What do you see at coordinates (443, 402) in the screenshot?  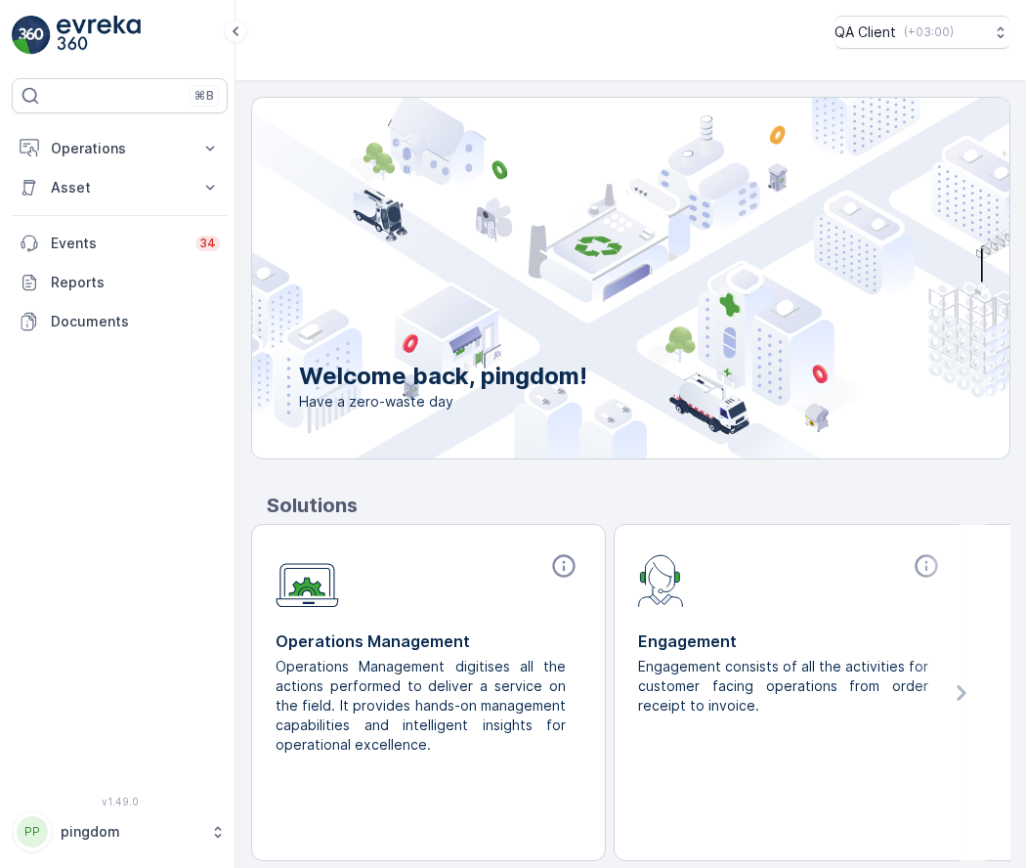 I see `span: Have a zero-waste day` at bounding box center [443, 402].